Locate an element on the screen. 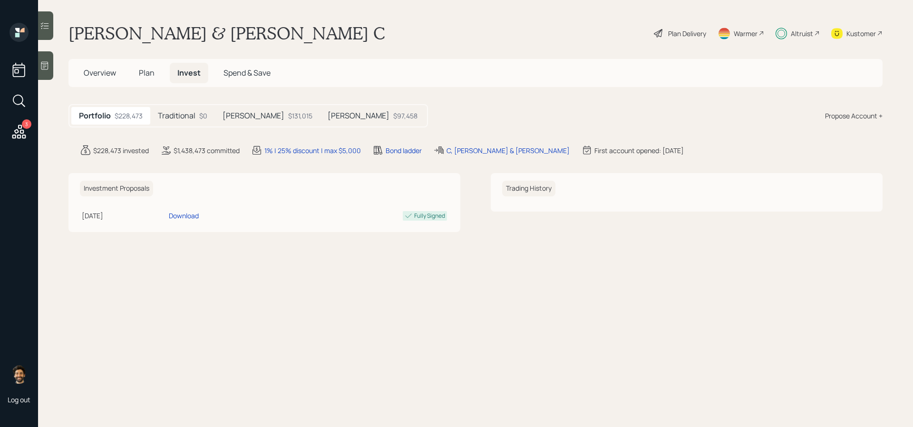 This screenshot has height=427, width=913. span: Overview is located at coordinates (100, 73).